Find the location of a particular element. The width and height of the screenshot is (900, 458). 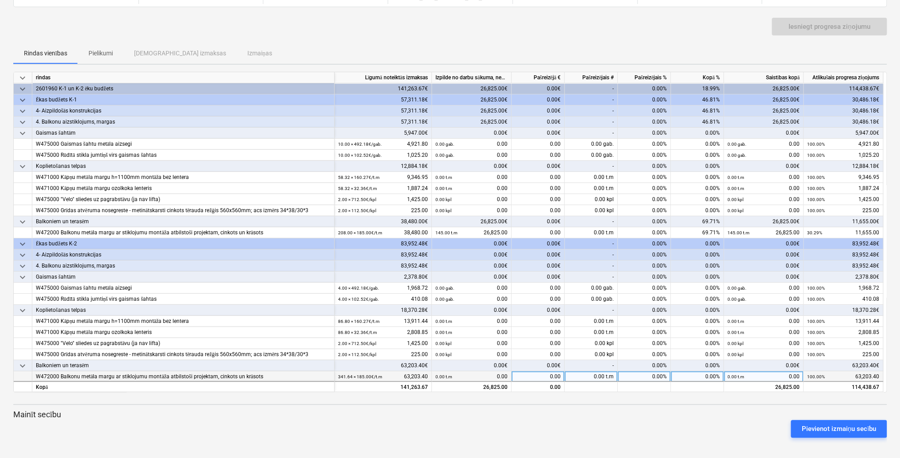

div: 4- Aizpildošās konstrukcijas is located at coordinates (183, 254).